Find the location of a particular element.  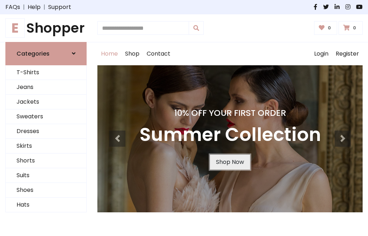

a: Home is located at coordinates (109, 54).